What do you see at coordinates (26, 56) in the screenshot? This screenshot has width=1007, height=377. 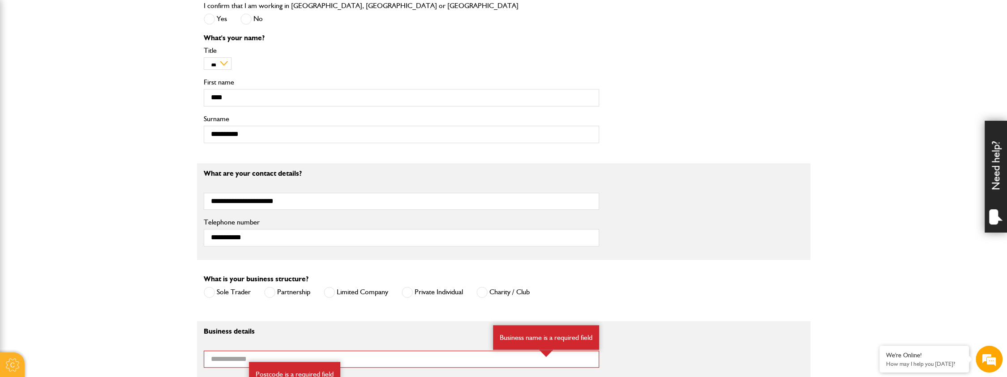 I see `img: d_20077148190_company_1631870298795_20077148190` at bounding box center [26, 56].